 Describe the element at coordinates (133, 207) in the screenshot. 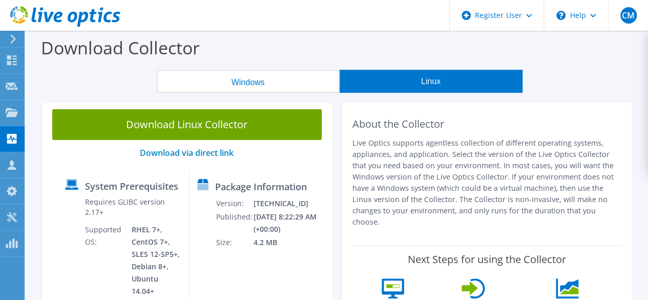

I see `label: Requires GLIBC version 2.17+` at that location.